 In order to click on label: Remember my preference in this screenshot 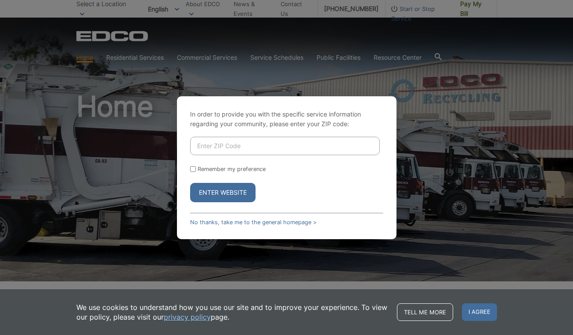, I will do `click(232, 169)`.